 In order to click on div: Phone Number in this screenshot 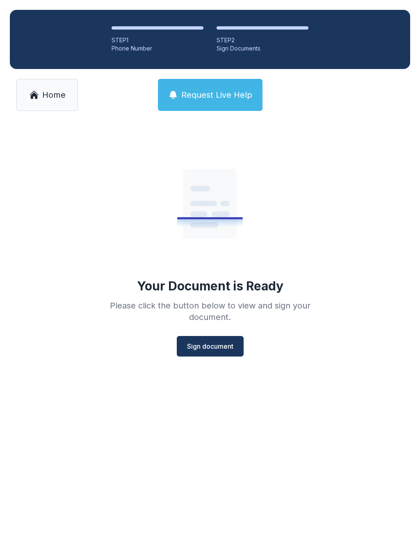, I will do `click(158, 48)`.